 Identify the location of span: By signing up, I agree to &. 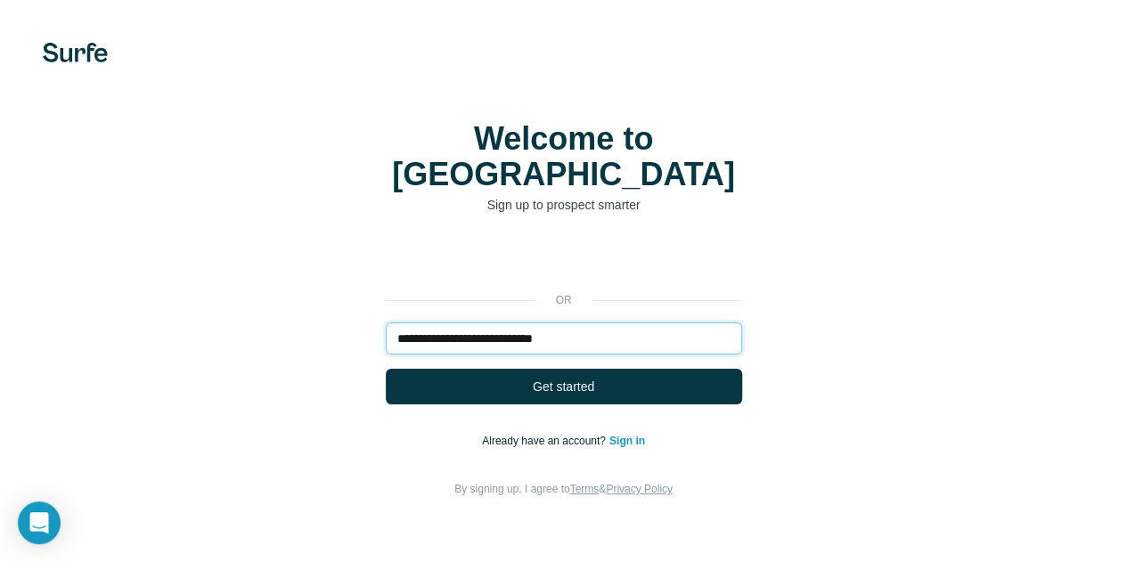
(563, 489).